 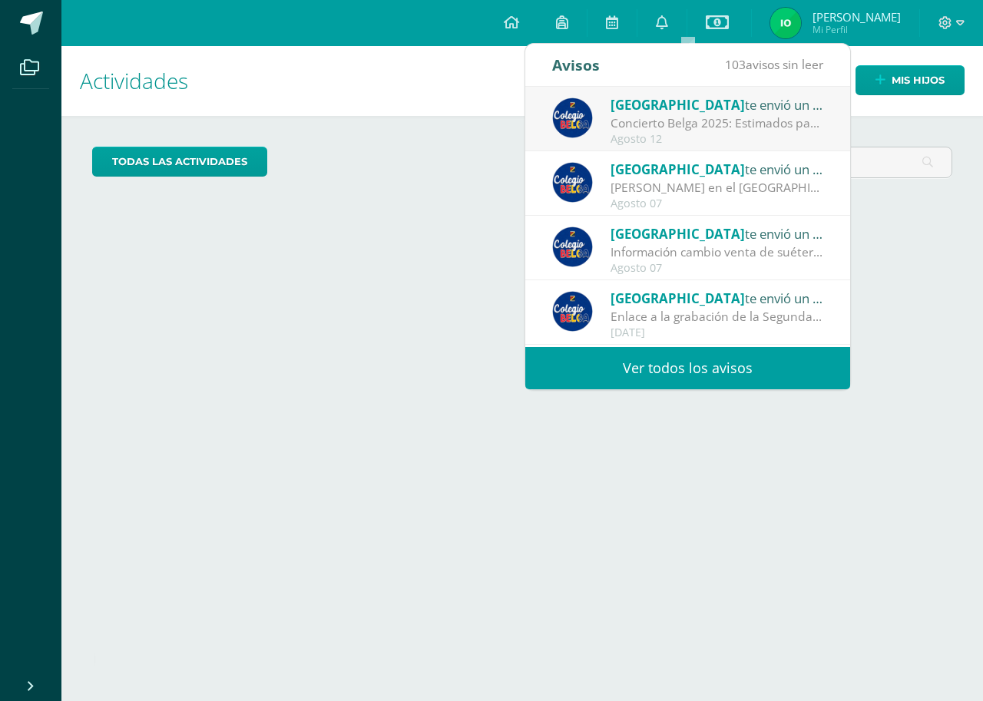 What do you see at coordinates (910, 80) in the screenshot?
I see `a: Mis hijos` at bounding box center [910, 80].